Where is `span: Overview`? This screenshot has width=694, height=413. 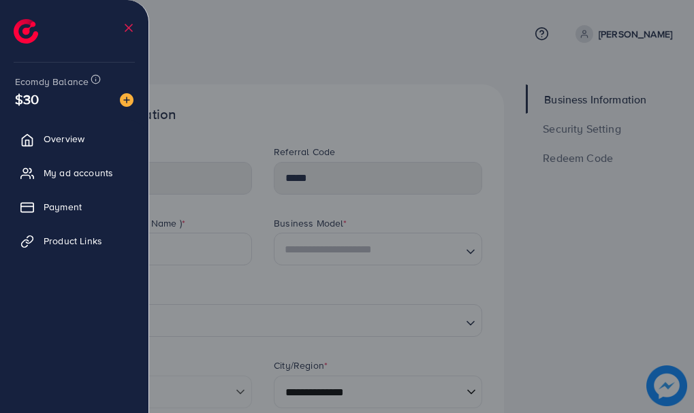
span: Overview is located at coordinates (64, 139).